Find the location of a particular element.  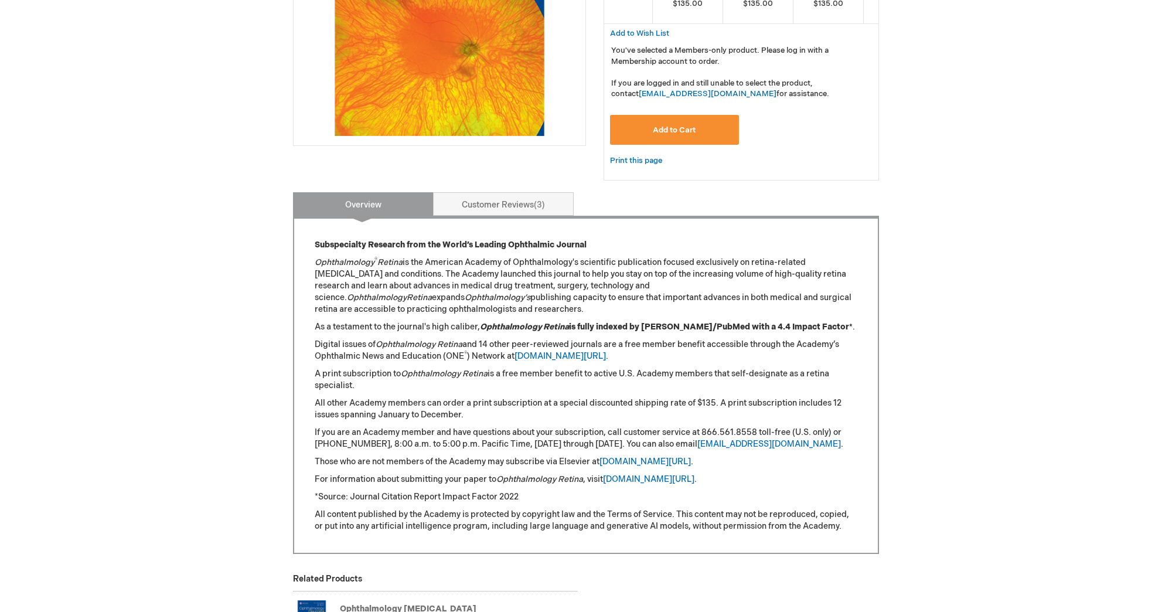

a: Customer Reviews3 is located at coordinates (504, 204).